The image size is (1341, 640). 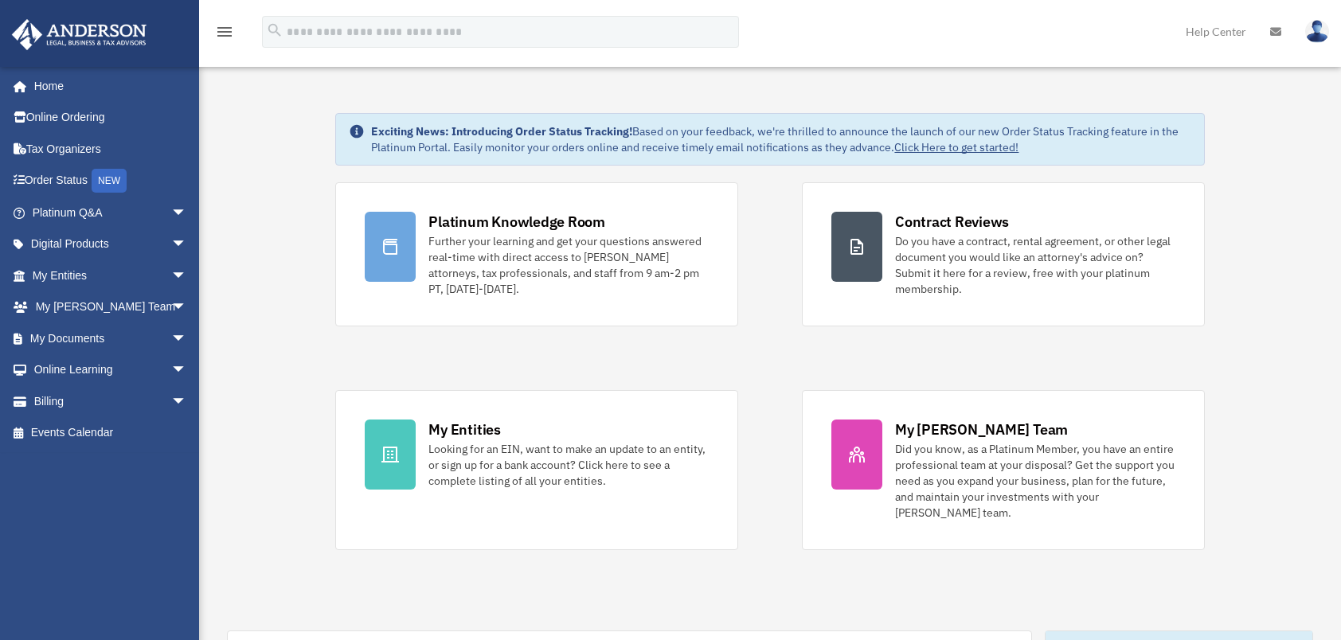 What do you see at coordinates (111, 149) in the screenshot?
I see `a: Tax Organizers` at bounding box center [111, 149].